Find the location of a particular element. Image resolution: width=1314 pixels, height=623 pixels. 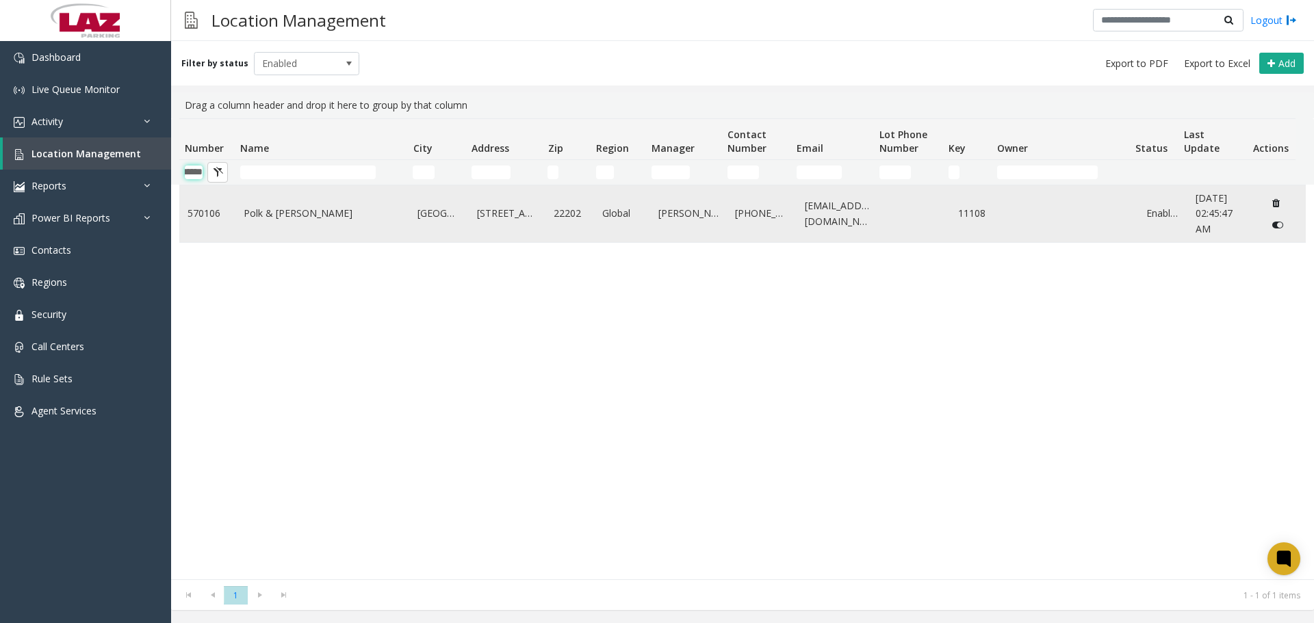

td: Status Filter is located at coordinates (1154, 172).